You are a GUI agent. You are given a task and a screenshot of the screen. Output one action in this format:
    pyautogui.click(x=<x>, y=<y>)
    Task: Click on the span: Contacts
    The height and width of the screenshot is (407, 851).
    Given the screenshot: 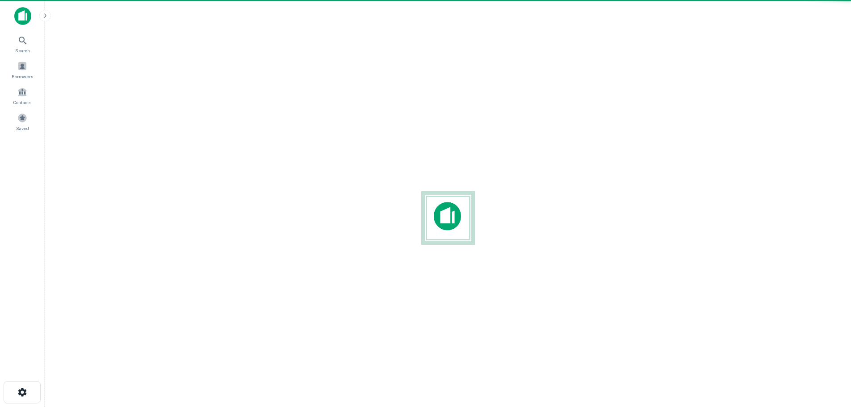 What is the action you would take?
    pyautogui.click(x=22, y=102)
    